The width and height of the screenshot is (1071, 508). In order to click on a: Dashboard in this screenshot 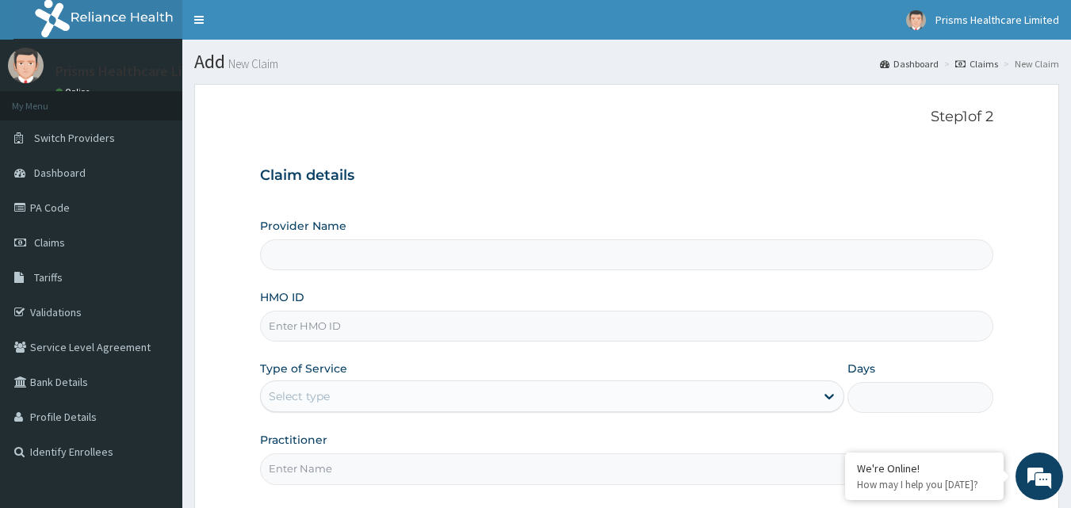, I will do `click(910, 63)`.